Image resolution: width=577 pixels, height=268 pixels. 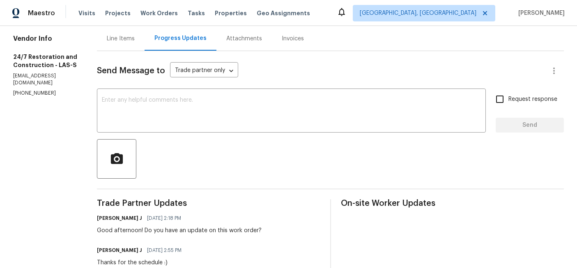 What do you see at coordinates (159, 13) in the screenshot?
I see `span: Work Orders` at bounding box center [159, 13].